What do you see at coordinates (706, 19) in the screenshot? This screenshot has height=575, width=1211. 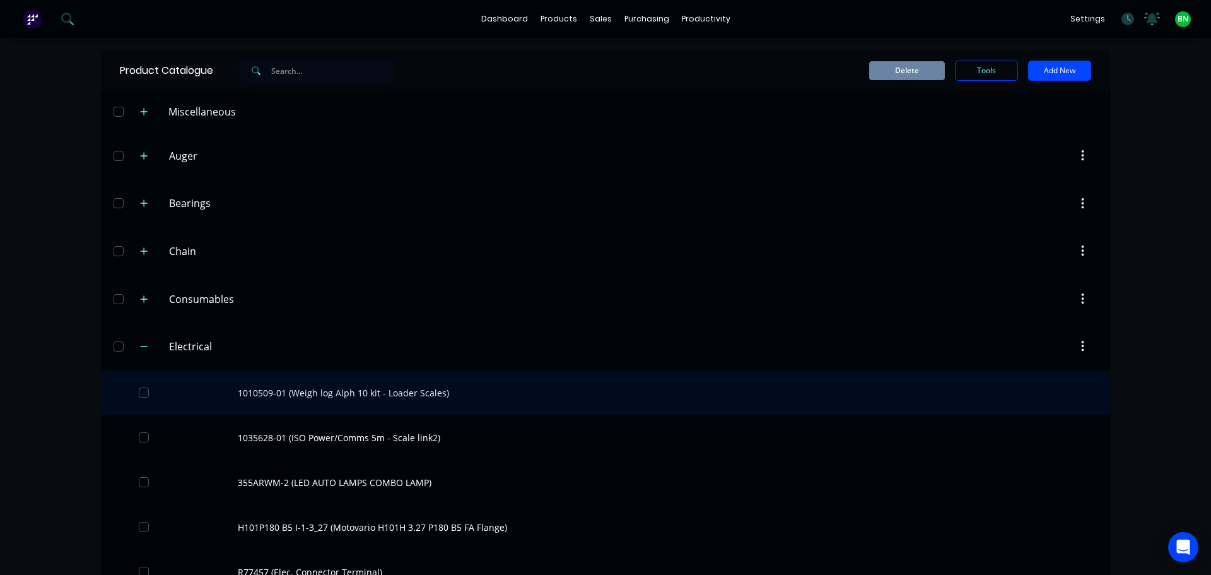 I see `div: productivity` at bounding box center [706, 19].